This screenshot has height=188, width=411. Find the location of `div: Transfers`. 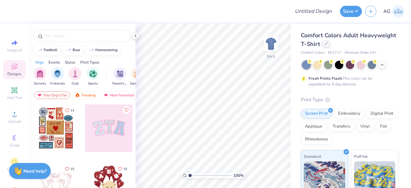

div: Transfers is located at coordinates (341, 127).